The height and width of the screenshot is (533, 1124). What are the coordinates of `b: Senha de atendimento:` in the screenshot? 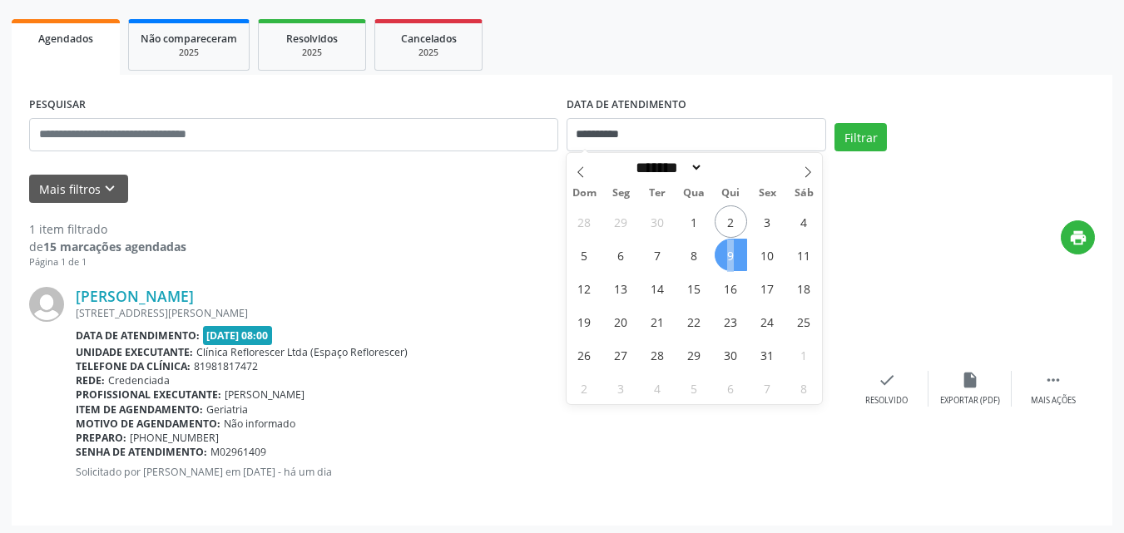 It's located at (141, 452).